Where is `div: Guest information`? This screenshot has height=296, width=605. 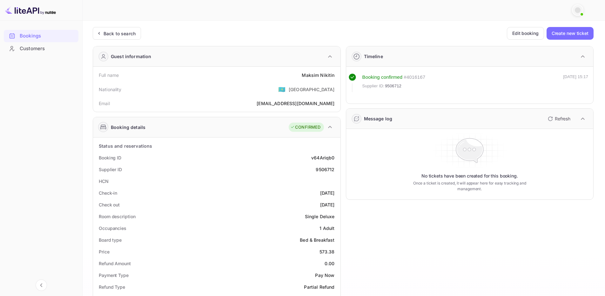 div: Guest information is located at coordinates (131, 56).